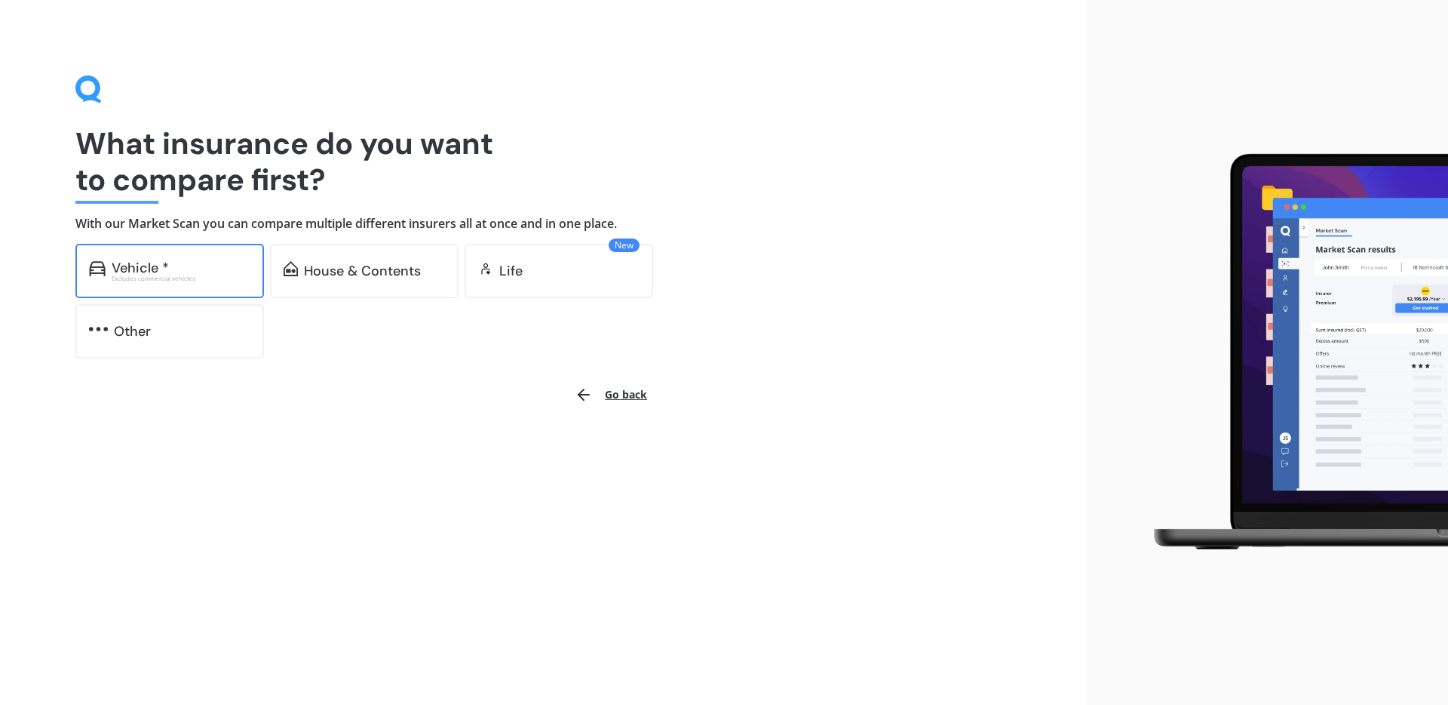 This screenshot has height=705, width=1448. I want to click on div: Other, so click(132, 331).